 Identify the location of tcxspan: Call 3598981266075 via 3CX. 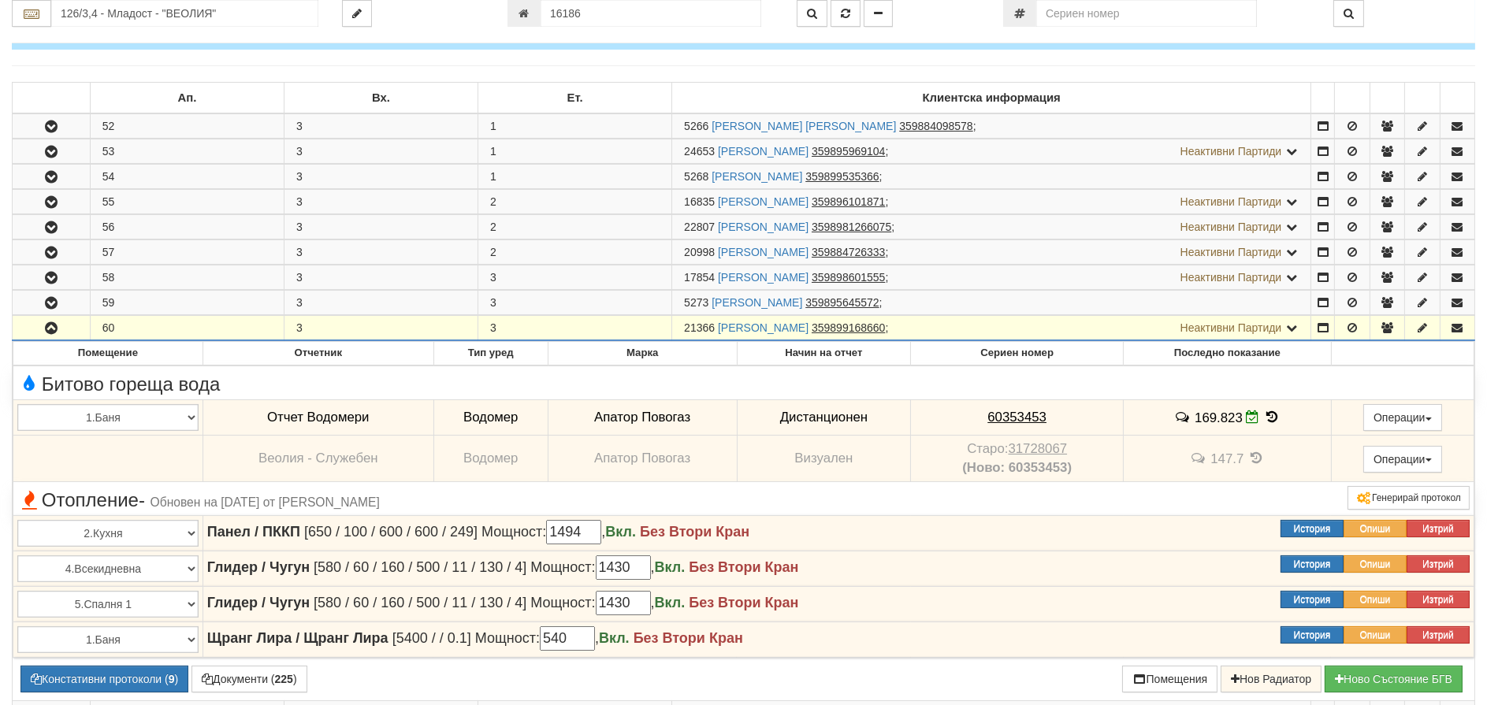
(851, 227).